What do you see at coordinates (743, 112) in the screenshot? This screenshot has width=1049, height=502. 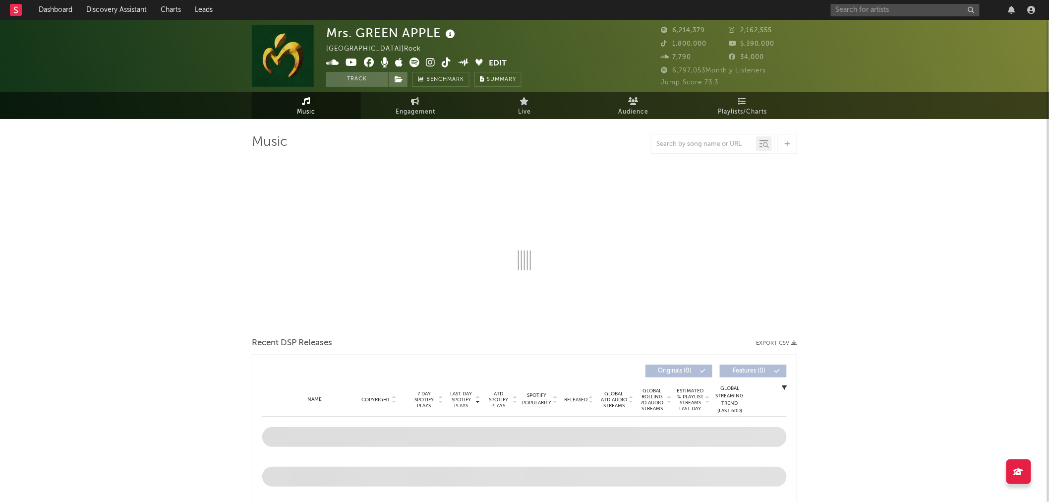 I see `span: Playlists/Charts` at bounding box center [743, 112].